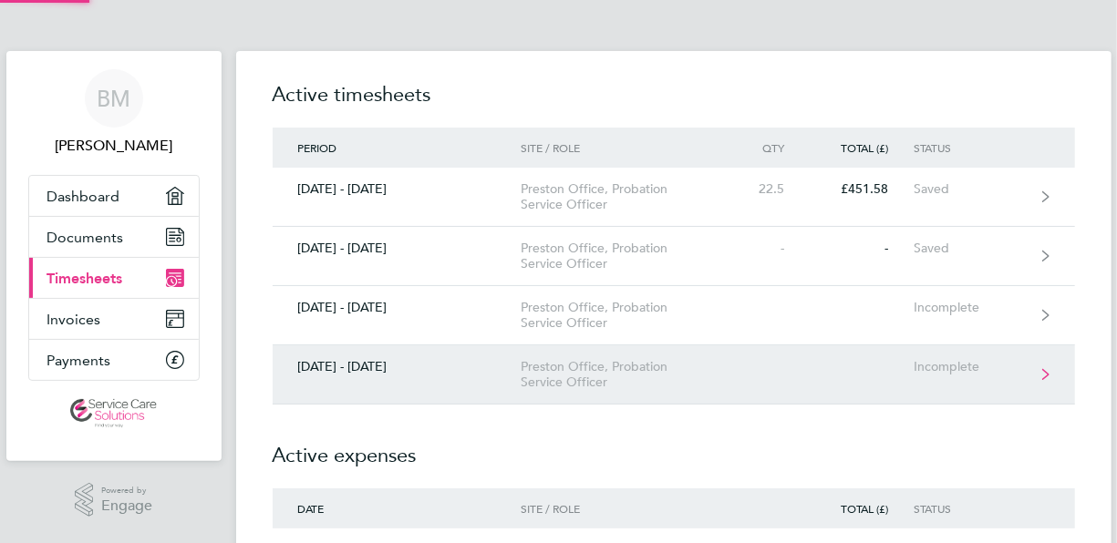  What do you see at coordinates (113, 98) in the screenshot?
I see `span: BM` at bounding box center [113, 98].